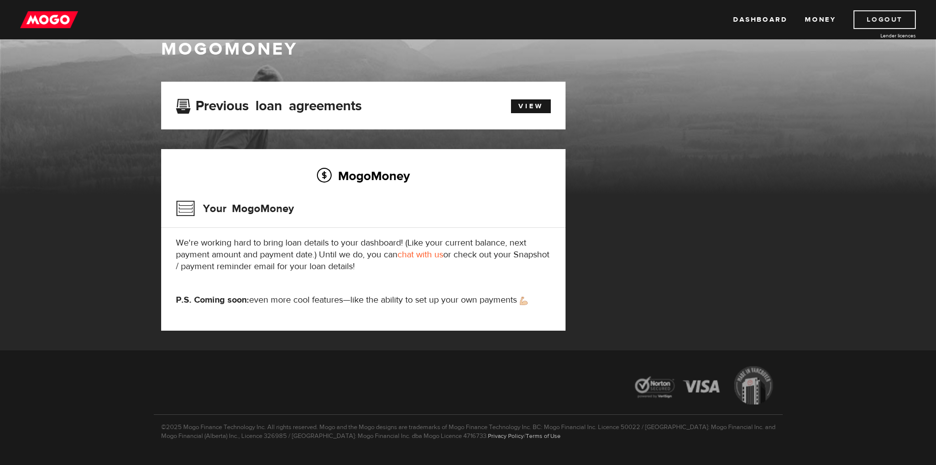  What do you see at coordinates (885, 20) in the screenshot?
I see `a: Logout` at bounding box center [885, 20].